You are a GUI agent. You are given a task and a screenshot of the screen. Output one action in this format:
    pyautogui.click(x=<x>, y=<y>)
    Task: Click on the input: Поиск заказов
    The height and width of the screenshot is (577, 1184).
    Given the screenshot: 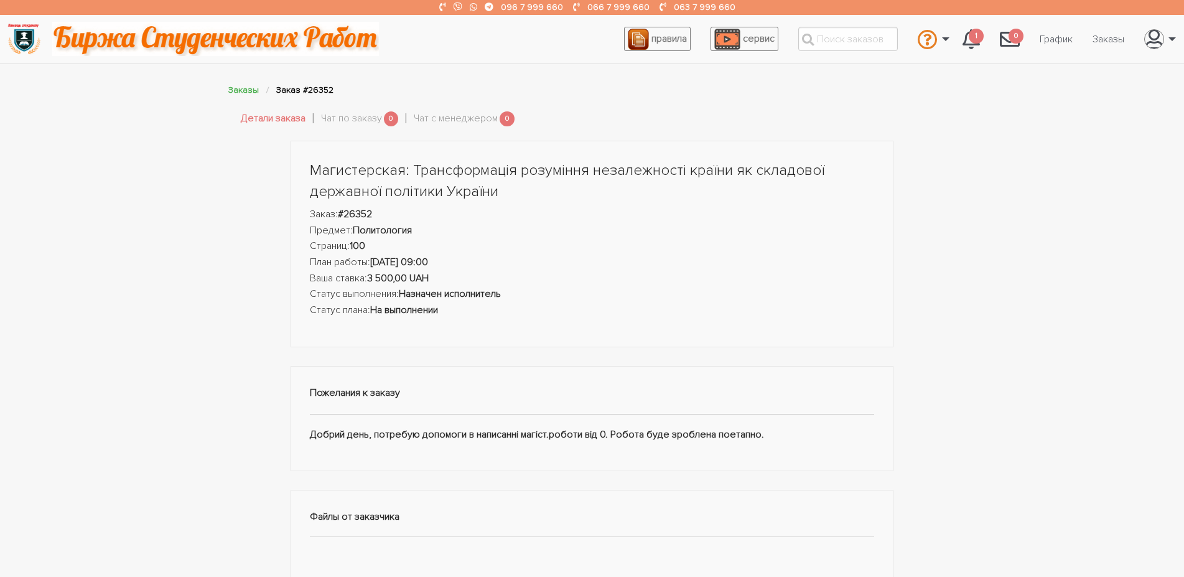 What is the action you would take?
    pyautogui.click(x=848, y=39)
    